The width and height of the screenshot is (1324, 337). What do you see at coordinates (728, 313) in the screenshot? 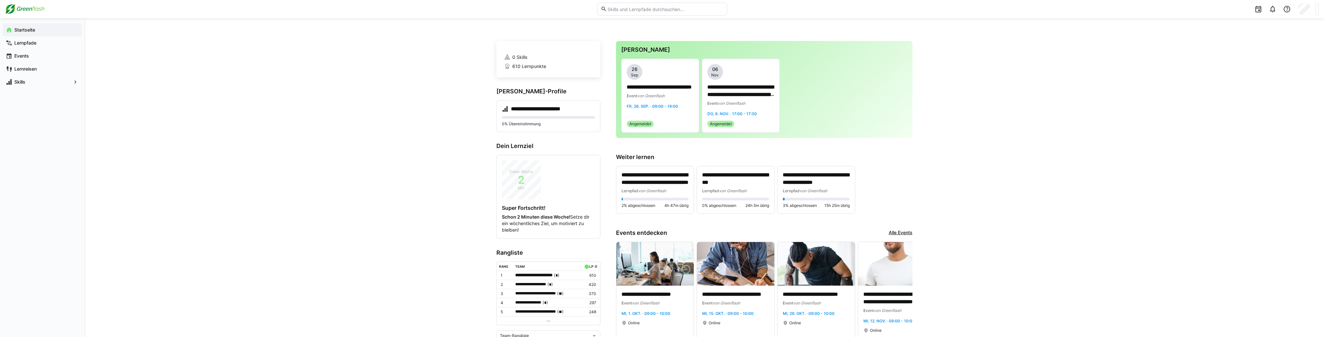
I see `span: Mi, 15. Okt. · 09:00 - 10:00` at bounding box center [728, 313].